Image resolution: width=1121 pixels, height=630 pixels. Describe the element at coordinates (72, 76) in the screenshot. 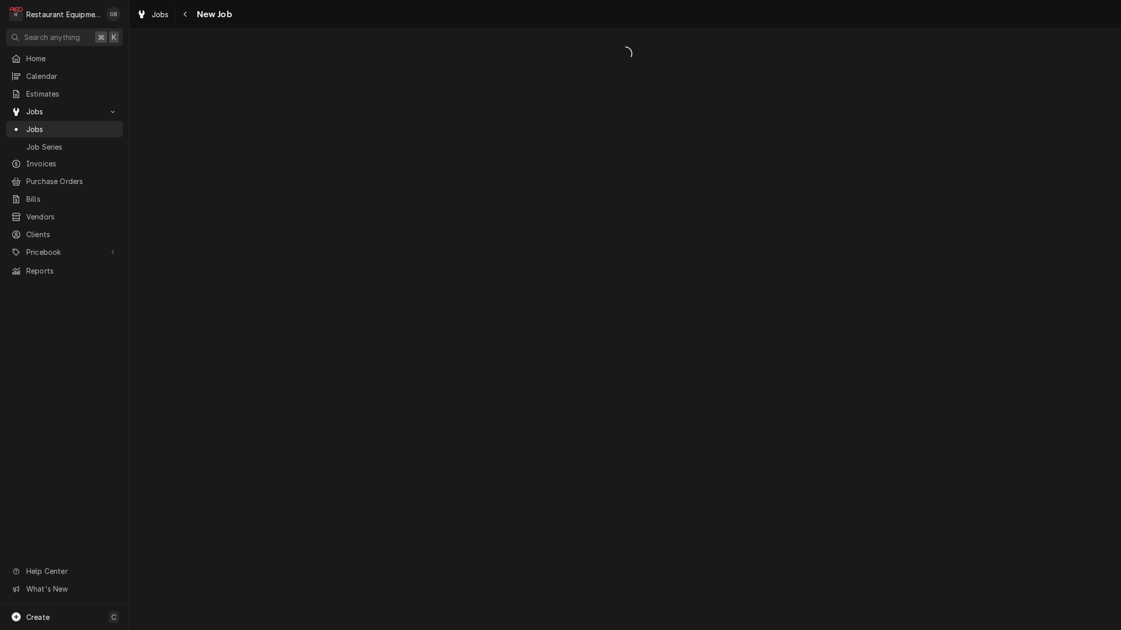

I see `span: Calendar` at that location.